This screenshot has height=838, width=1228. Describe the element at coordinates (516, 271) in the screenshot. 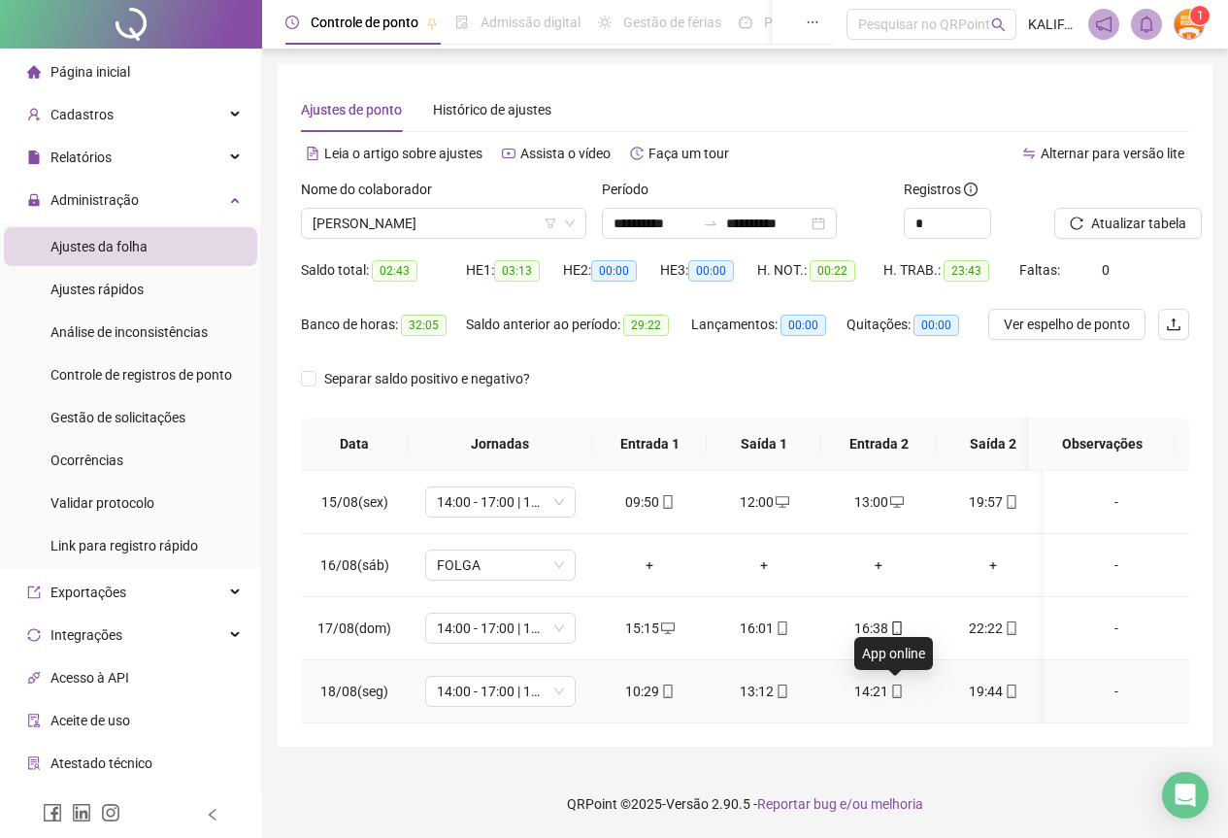

I see `span: 03:13` at that location.